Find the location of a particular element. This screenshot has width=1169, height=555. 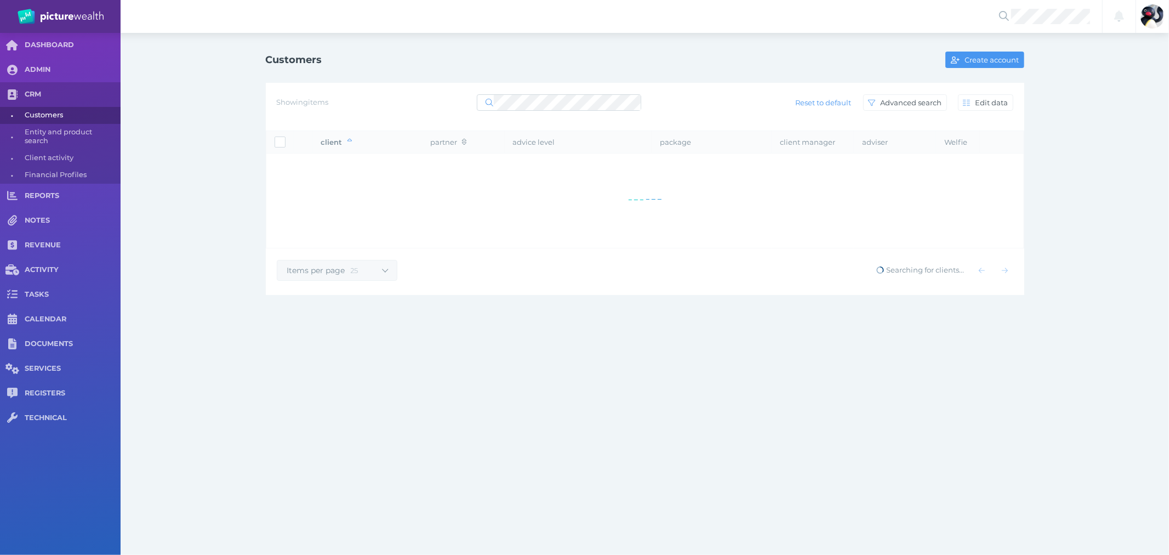

span: ADMIN is located at coordinates (72, 70).